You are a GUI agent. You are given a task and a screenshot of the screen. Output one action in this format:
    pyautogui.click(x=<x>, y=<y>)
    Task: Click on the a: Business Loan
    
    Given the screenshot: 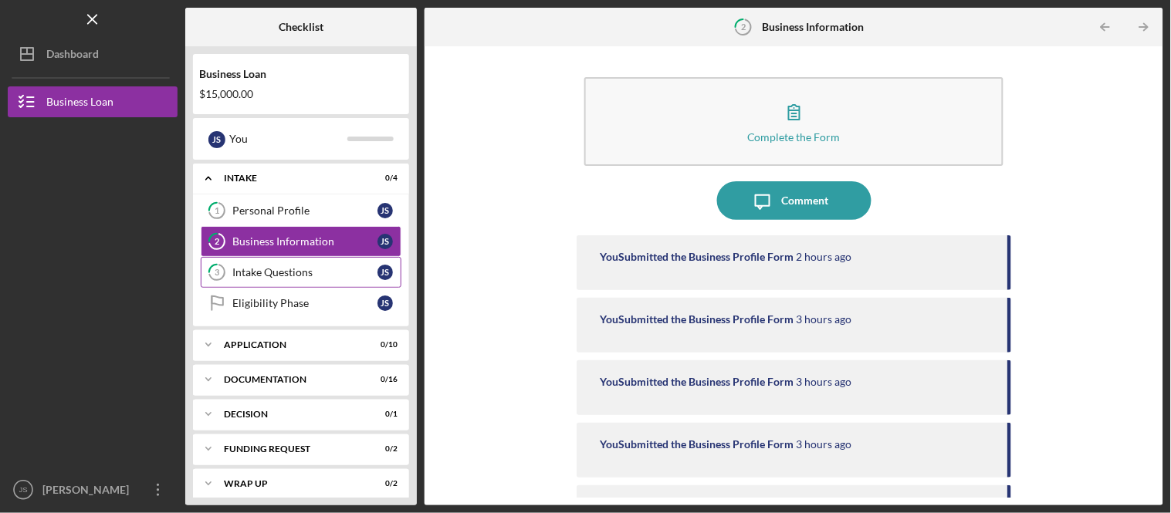 What is the action you would take?
    pyautogui.click(x=93, y=102)
    